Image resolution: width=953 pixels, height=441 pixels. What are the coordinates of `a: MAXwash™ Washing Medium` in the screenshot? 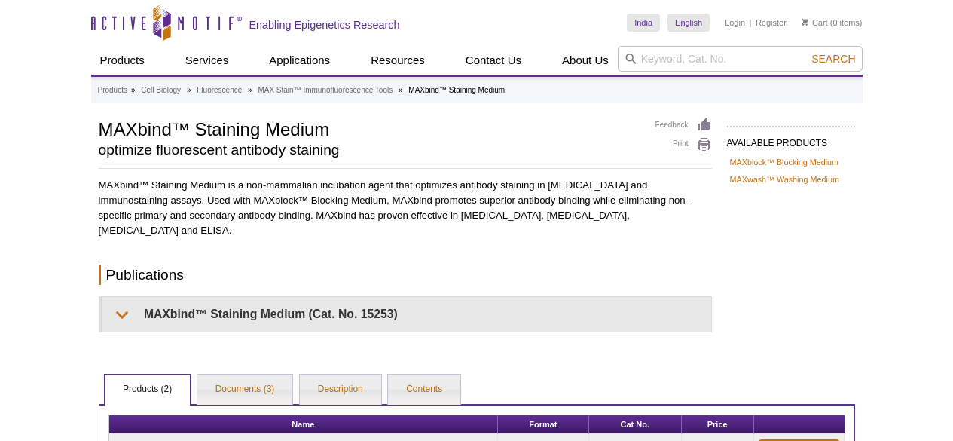 It's located at (785, 179).